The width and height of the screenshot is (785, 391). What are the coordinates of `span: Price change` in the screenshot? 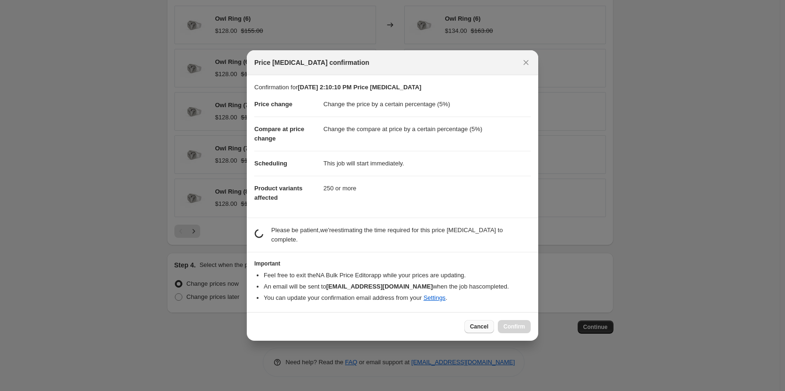 It's located at (273, 104).